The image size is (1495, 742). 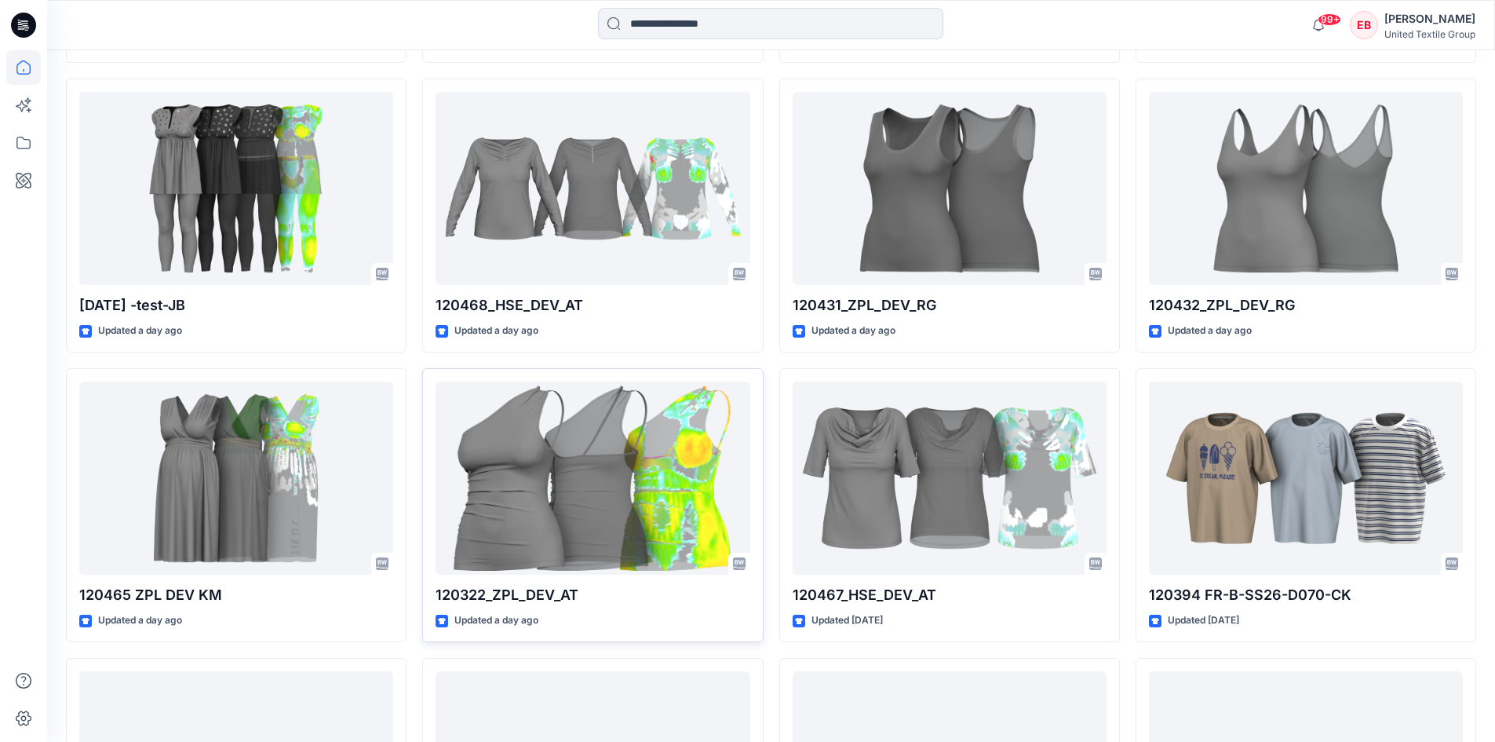 I want to click on p: 120465 ZPL DEV KM, so click(x=236, y=595).